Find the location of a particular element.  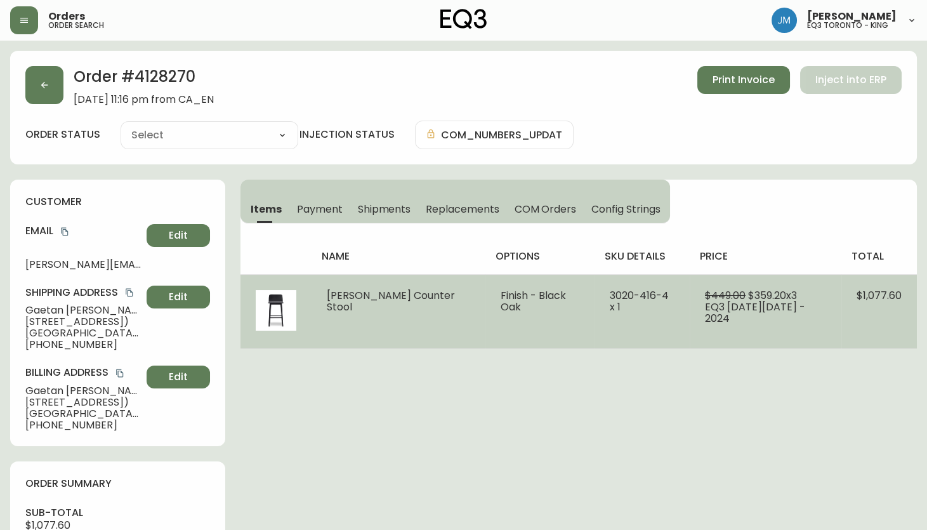

span: COM Orders is located at coordinates (546, 209).